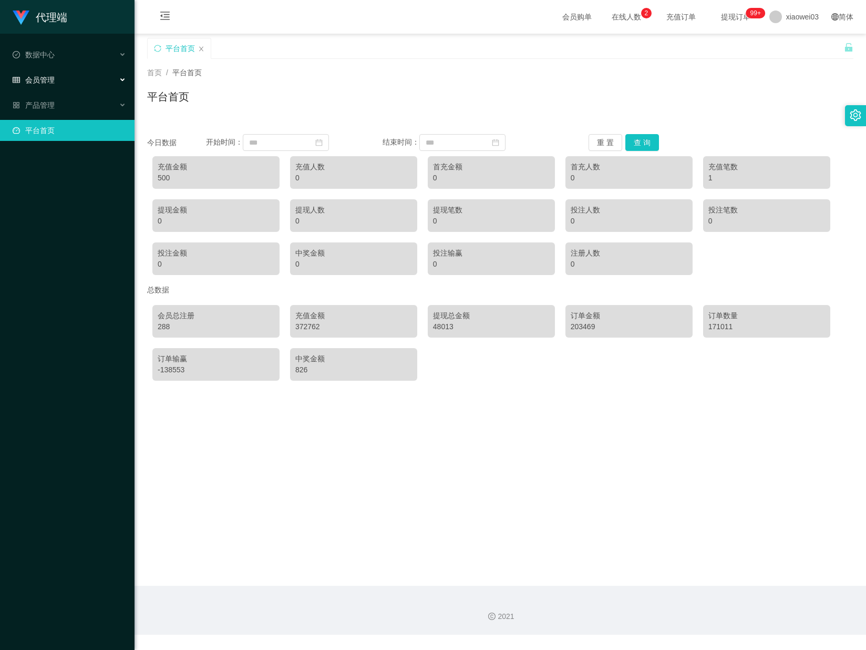  What do you see at coordinates (180, 48) in the screenshot?
I see `div: 平台首页` at bounding box center [180, 48].